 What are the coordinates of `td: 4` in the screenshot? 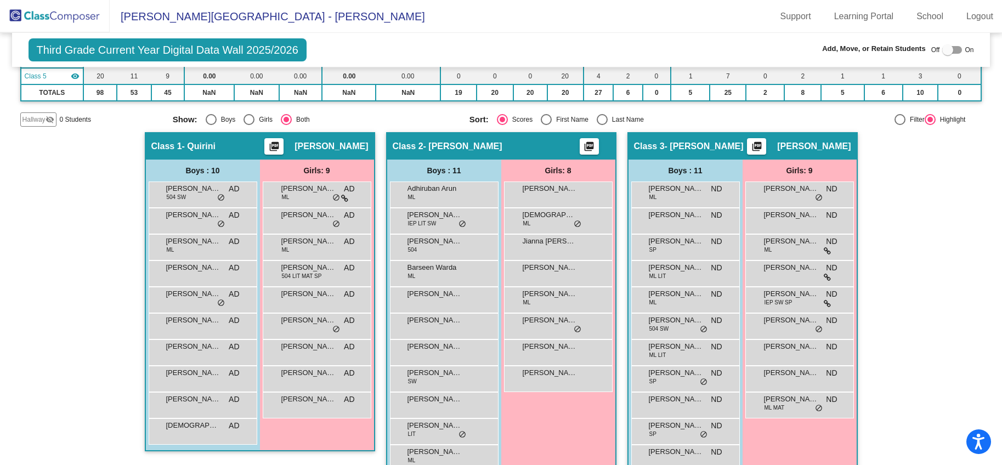 It's located at (599, 76).